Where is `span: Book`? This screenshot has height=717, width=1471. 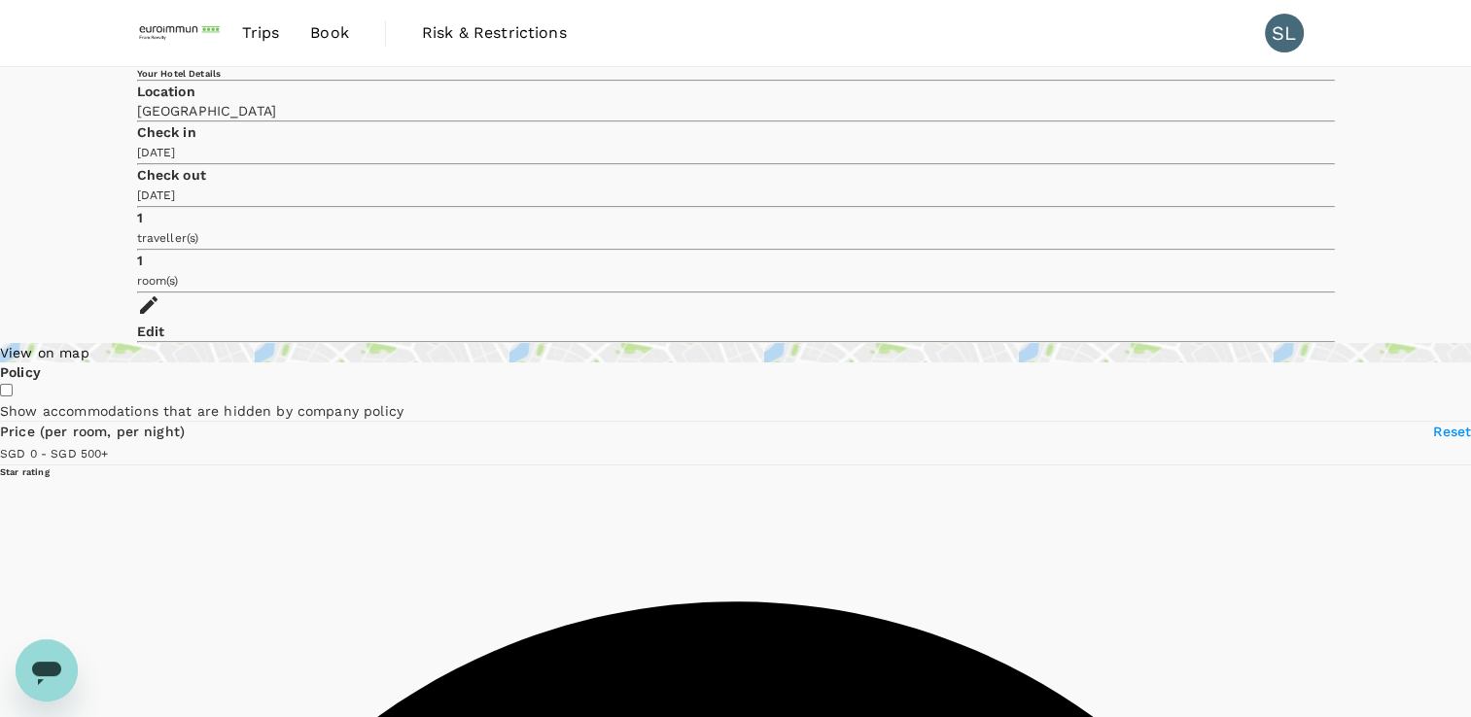 span: Book is located at coordinates (329, 33).